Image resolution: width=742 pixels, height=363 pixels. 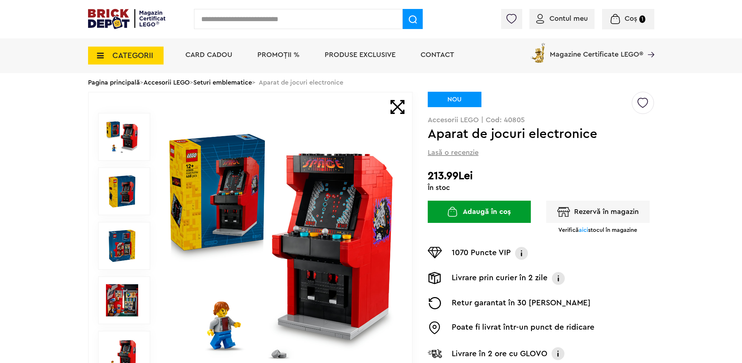 I want to click on h1: Aparat de jocuri electronice, so click(x=530, y=134).